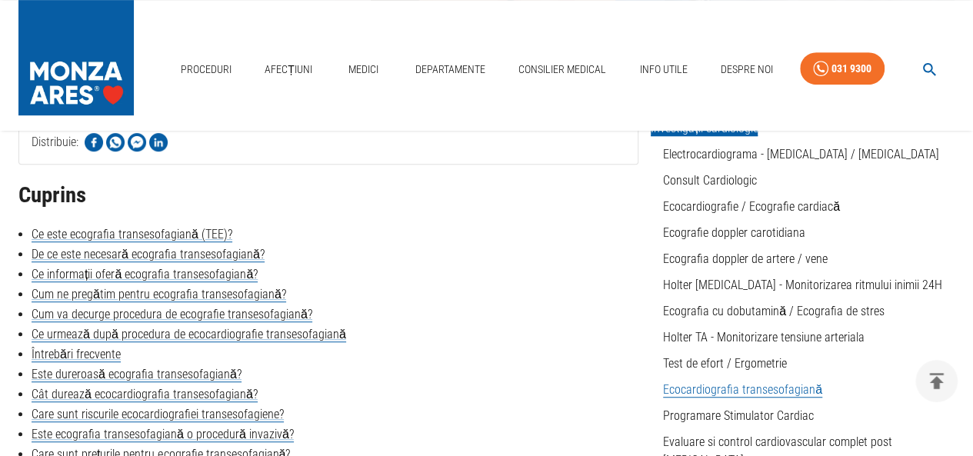 The height and width of the screenshot is (456, 973). I want to click on a: Ecografia cu dobutamină / Ecografia de stres, so click(774, 311).